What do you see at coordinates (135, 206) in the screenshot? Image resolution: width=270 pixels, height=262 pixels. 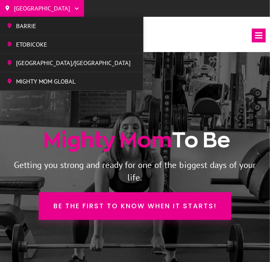 I see `span: Be the first to know when it starts!` at bounding box center [135, 206].